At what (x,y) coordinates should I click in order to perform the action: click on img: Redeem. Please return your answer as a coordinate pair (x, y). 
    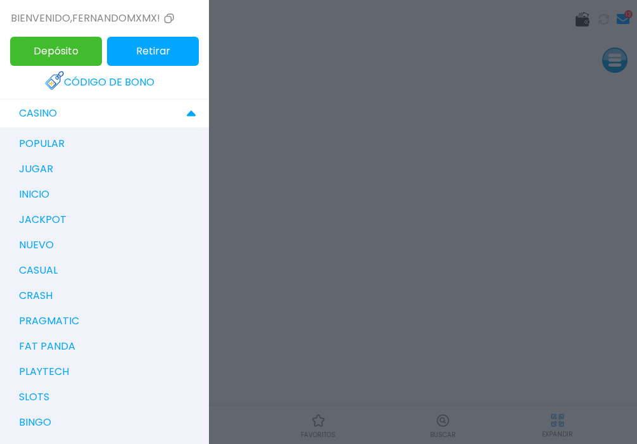
    Looking at the image, I should click on (54, 80).